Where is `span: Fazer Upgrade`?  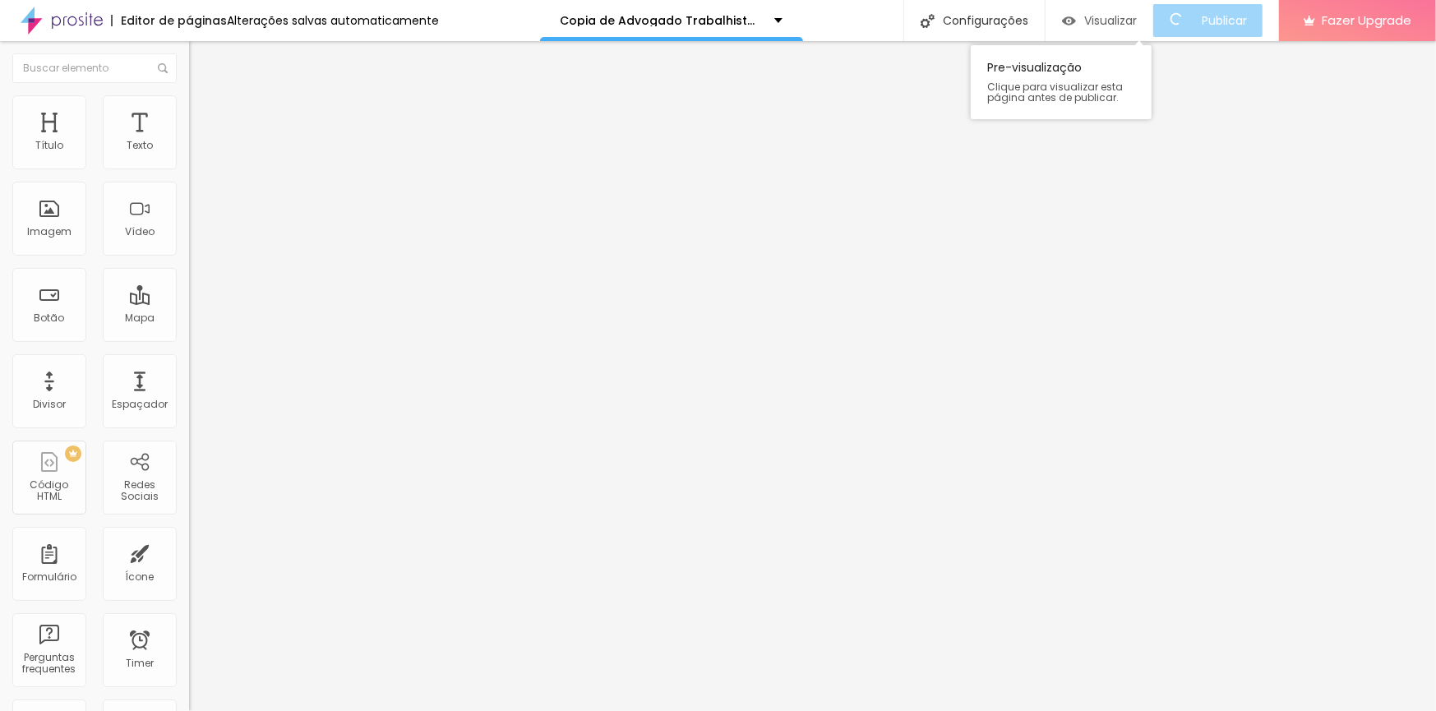 span: Fazer Upgrade is located at coordinates (1366, 20).